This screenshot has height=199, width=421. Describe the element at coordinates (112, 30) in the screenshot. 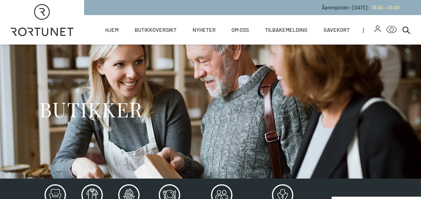

I see `a: Hjem` at that location.